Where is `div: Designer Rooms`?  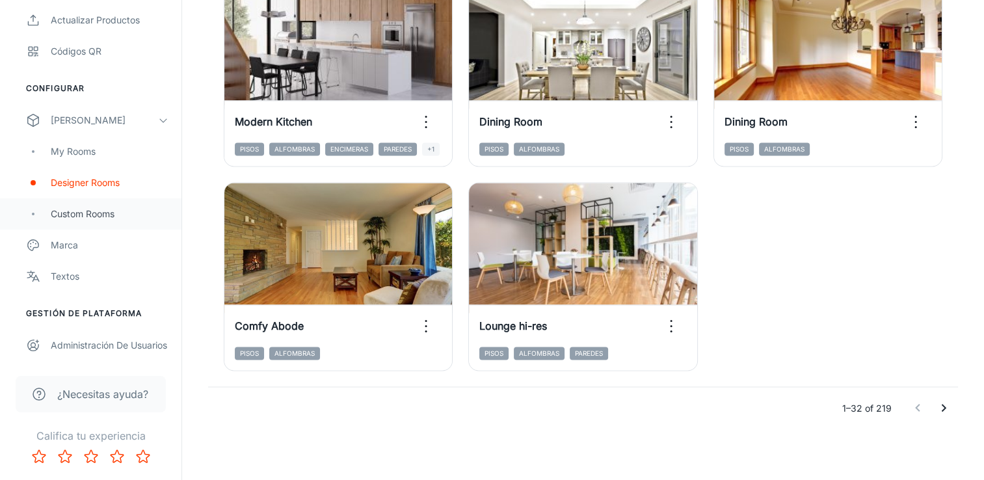
div: Designer Rooms is located at coordinates (109, 183).